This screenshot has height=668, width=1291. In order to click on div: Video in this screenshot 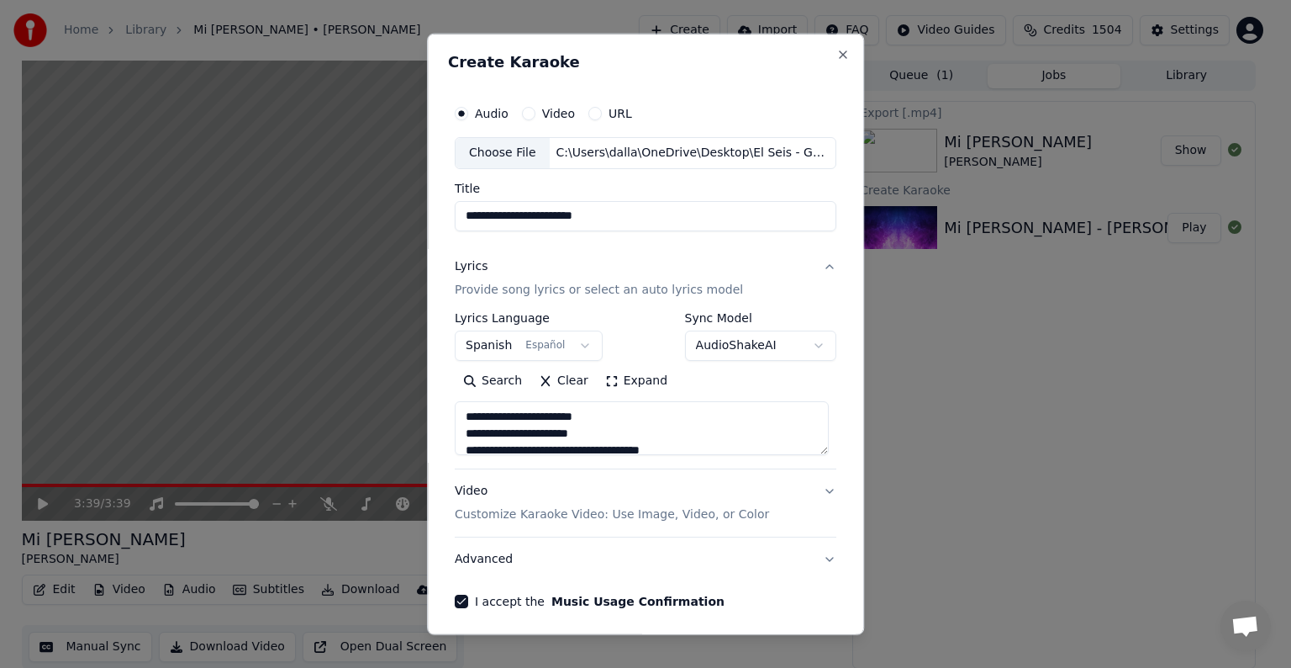, I will do `click(612, 503)`.